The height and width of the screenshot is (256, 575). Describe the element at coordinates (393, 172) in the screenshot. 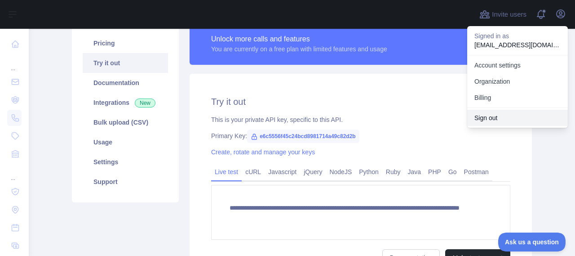

I see `a: Ruby` at that location.